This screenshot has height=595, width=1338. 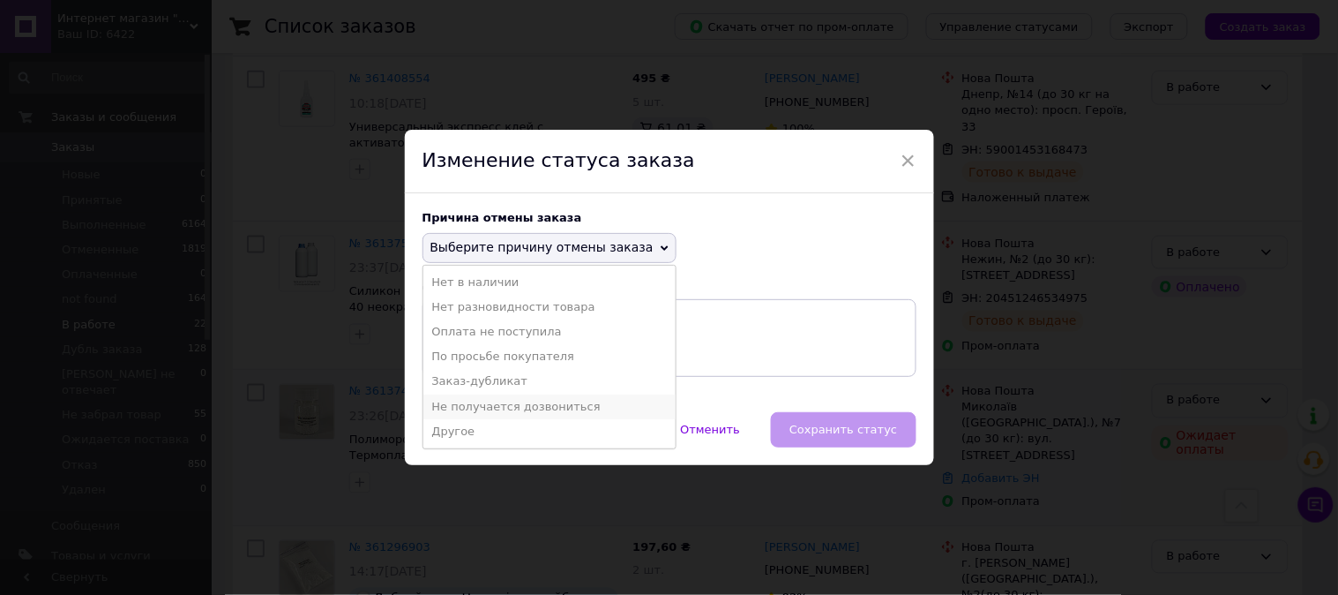 I want to click on div: Изменение статуса заказа, so click(x=670, y=161).